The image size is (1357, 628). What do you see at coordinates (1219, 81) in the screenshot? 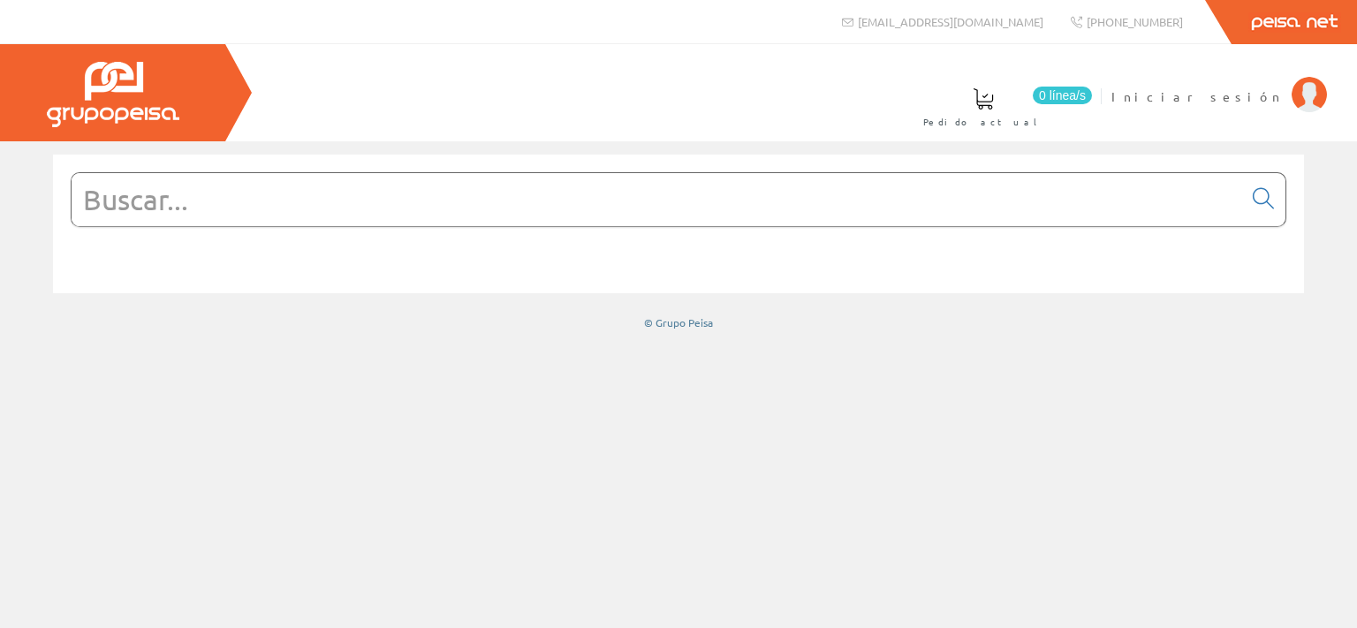
I see `a: Iniciar sesión` at bounding box center [1219, 81].